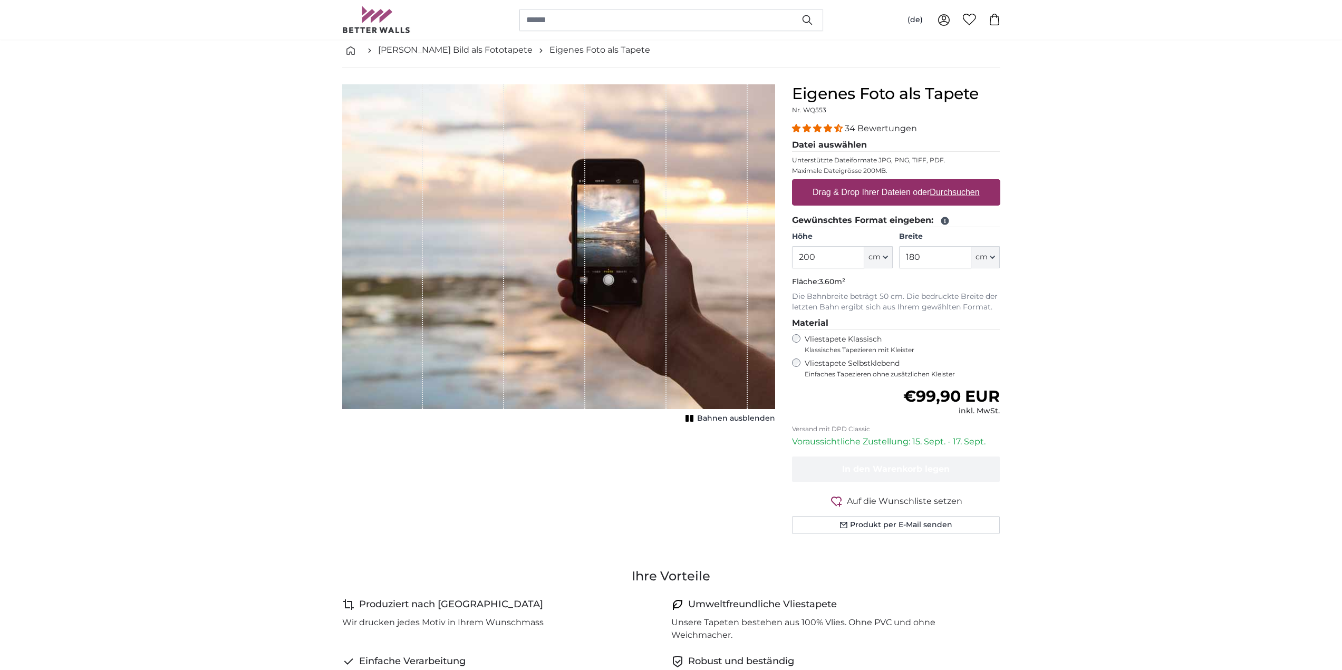 This screenshot has width=1342, height=670. I want to click on span: Nr. WQ553, so click(809, 110).